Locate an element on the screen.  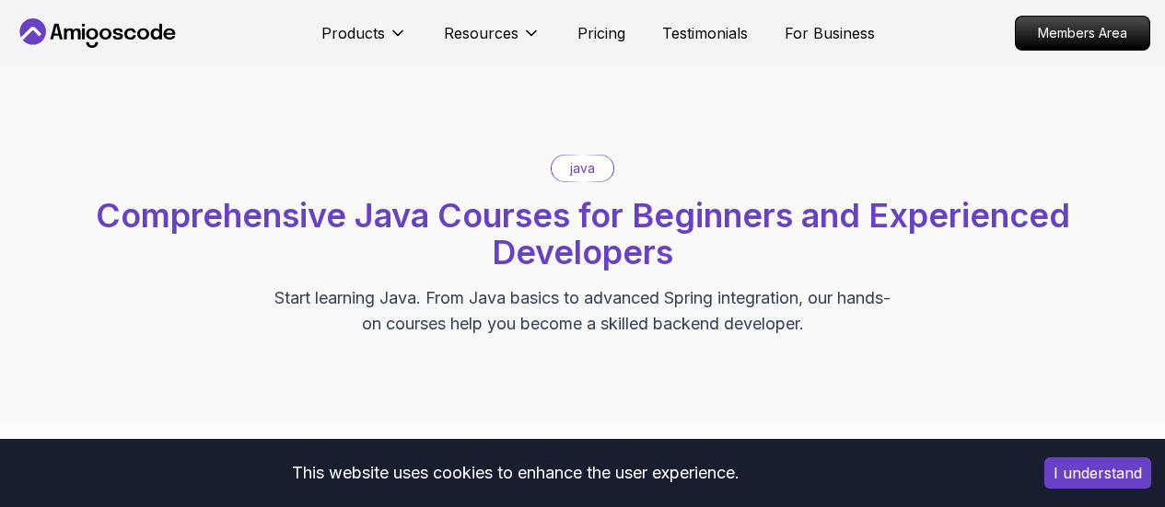
p: Resources is located at coordinates (481, 33).